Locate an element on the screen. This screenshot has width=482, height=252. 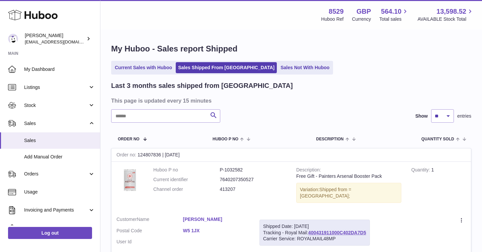
td: 1 is located at coordinates (438, 187).